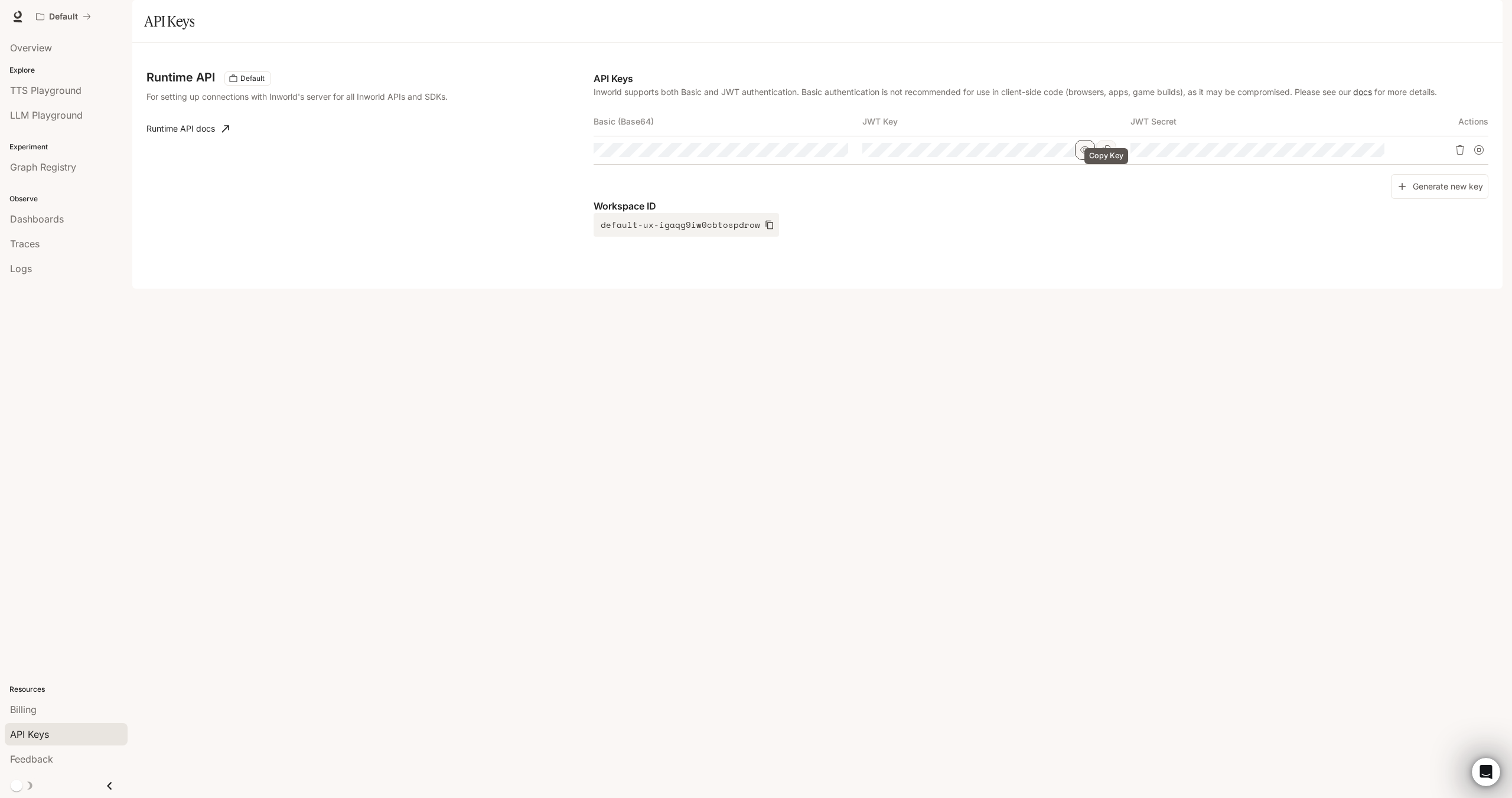 The image size is (1512, 798). I want to click on th: Basic (Base64), so click(727, 122).